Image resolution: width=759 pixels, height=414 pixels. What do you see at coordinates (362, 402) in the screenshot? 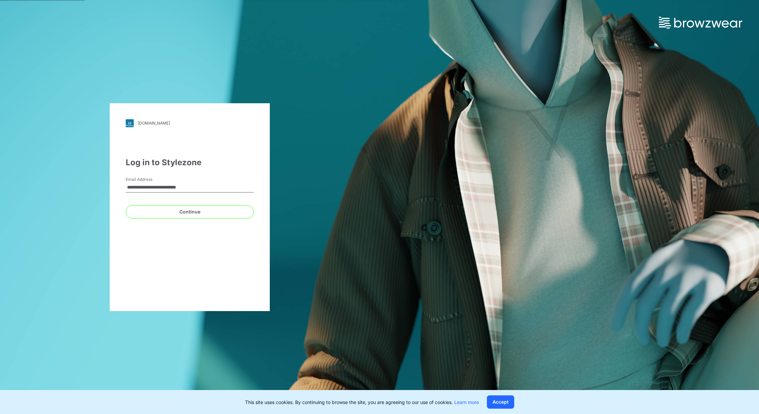
I see `p: This site uses cookies. By continuing to browse the site, you are agreeing to our use of cookies.` at bounding box center [362, 402].